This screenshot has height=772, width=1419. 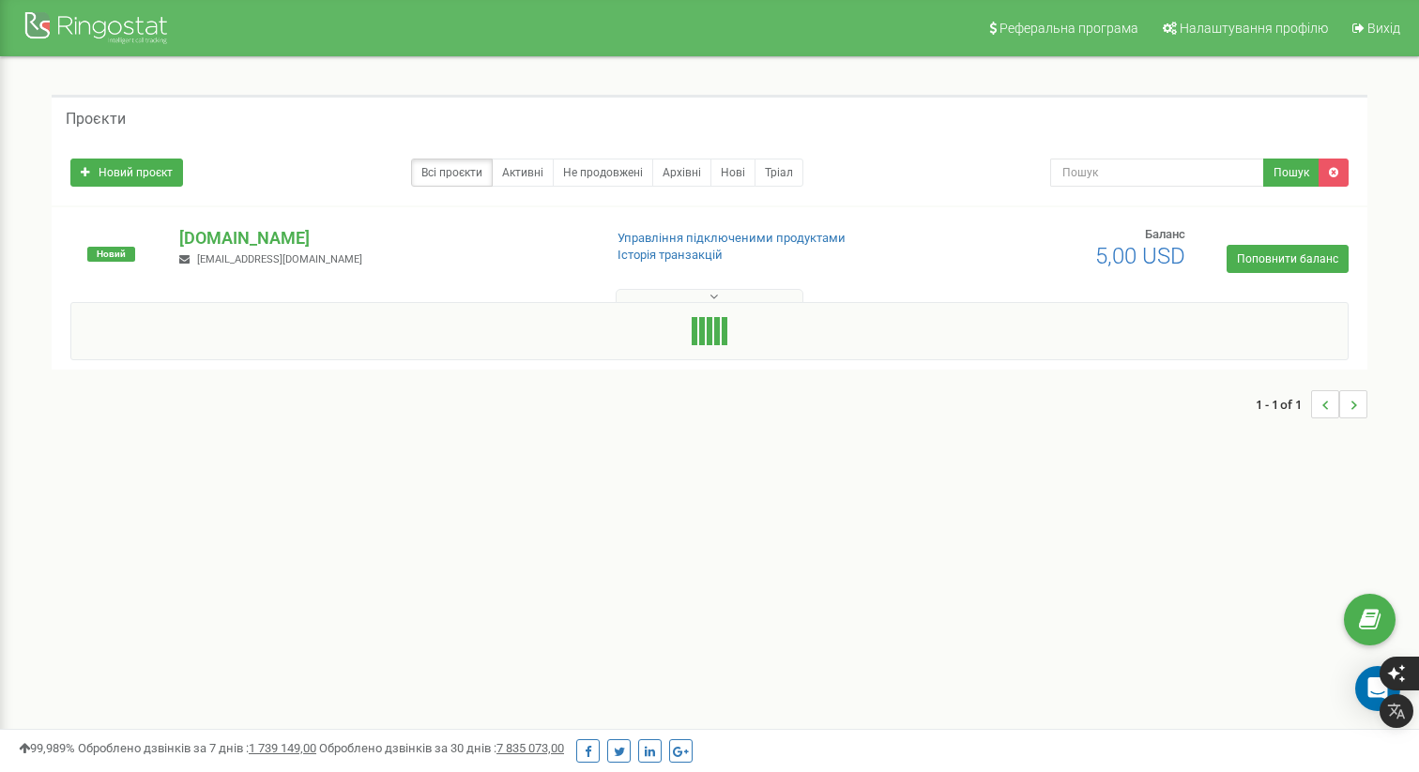 I want to click on a: Управління підключеними продуктами, so click(x=731, y=237).